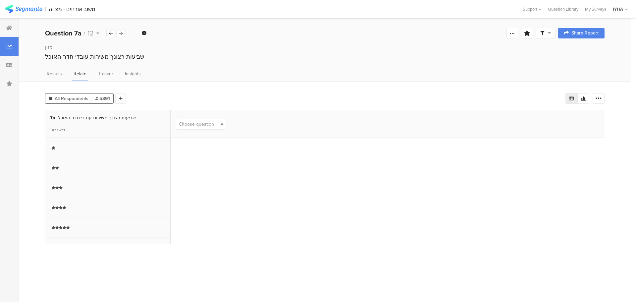  Describe the element at coordinates (63, 33) in the screenshot. I see `b: Question 7a` at that location.